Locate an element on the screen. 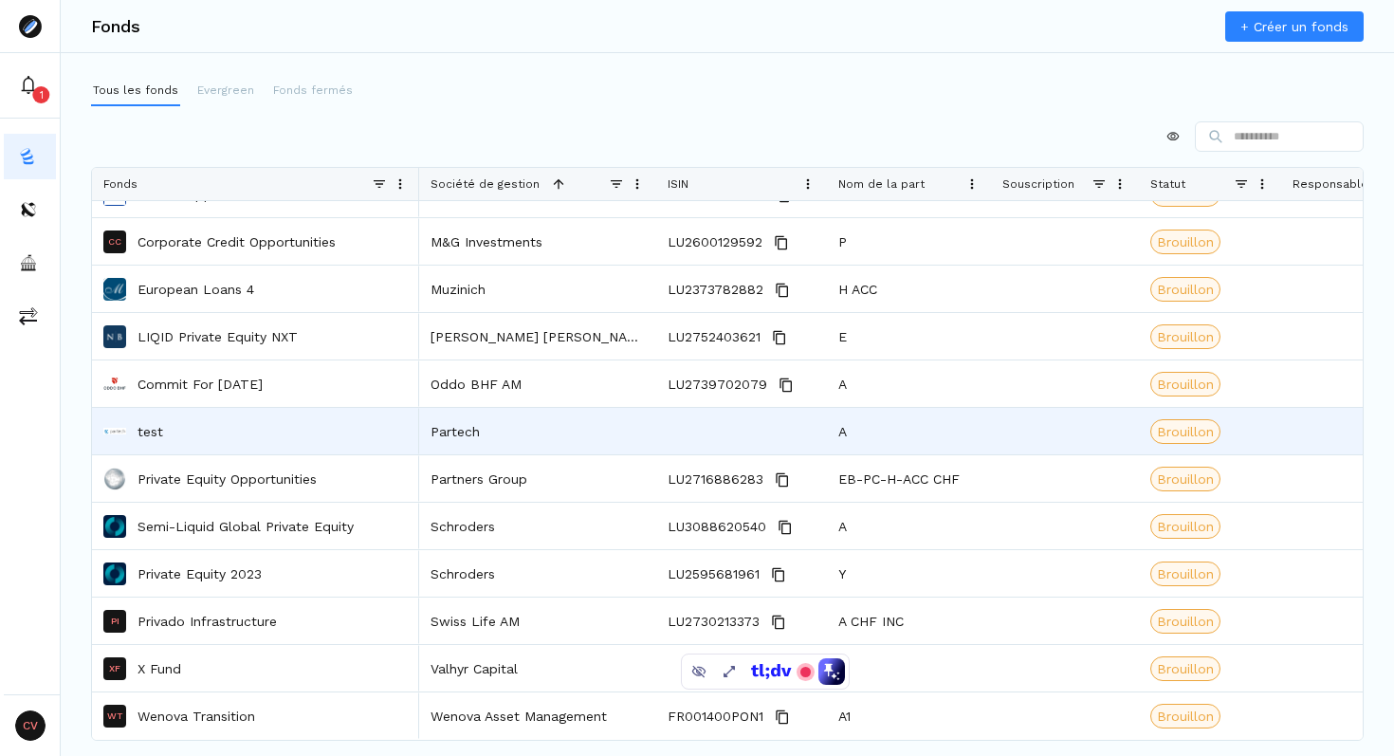  div: A CHF INC is located at coordinates (909, 620).